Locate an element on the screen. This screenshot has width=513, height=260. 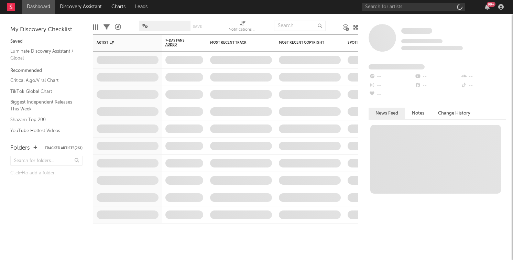
button: News Feed is located at coordinates (387, 113).